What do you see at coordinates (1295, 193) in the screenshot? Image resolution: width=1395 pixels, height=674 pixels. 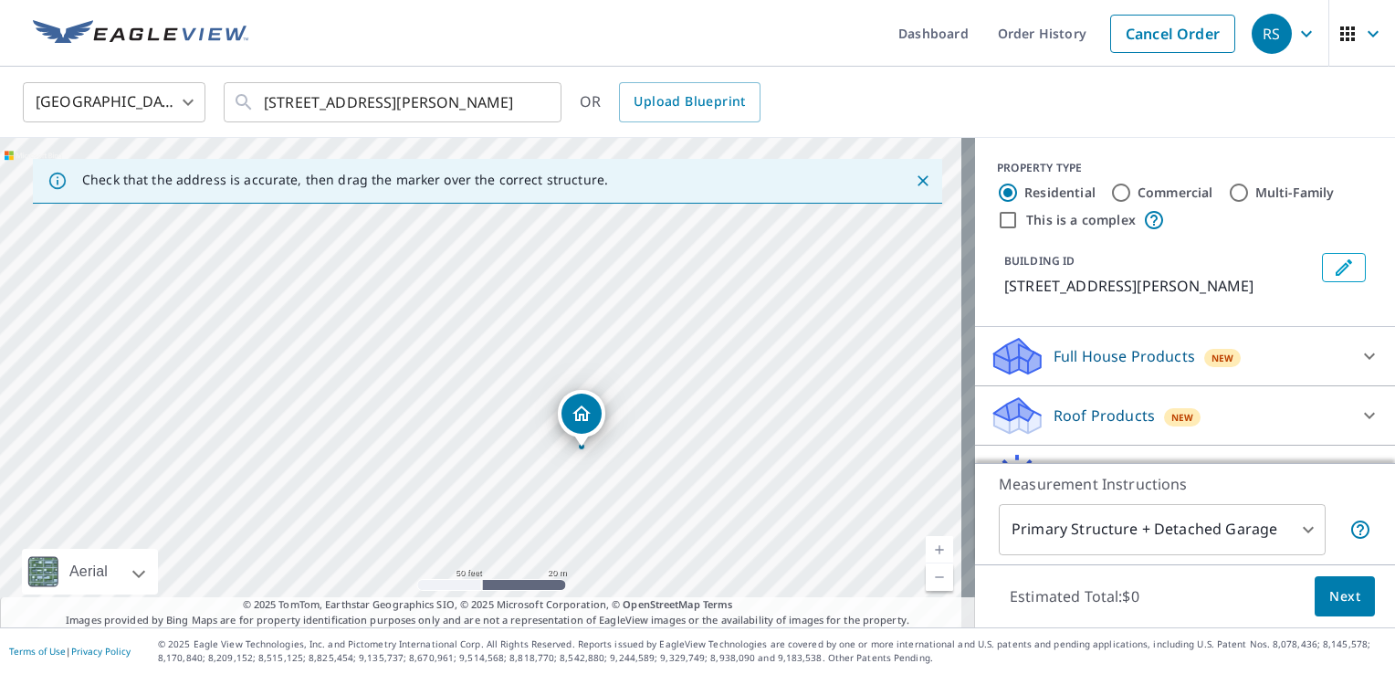 I see `label: Multi-Family` at bounding box center [1295, 193].